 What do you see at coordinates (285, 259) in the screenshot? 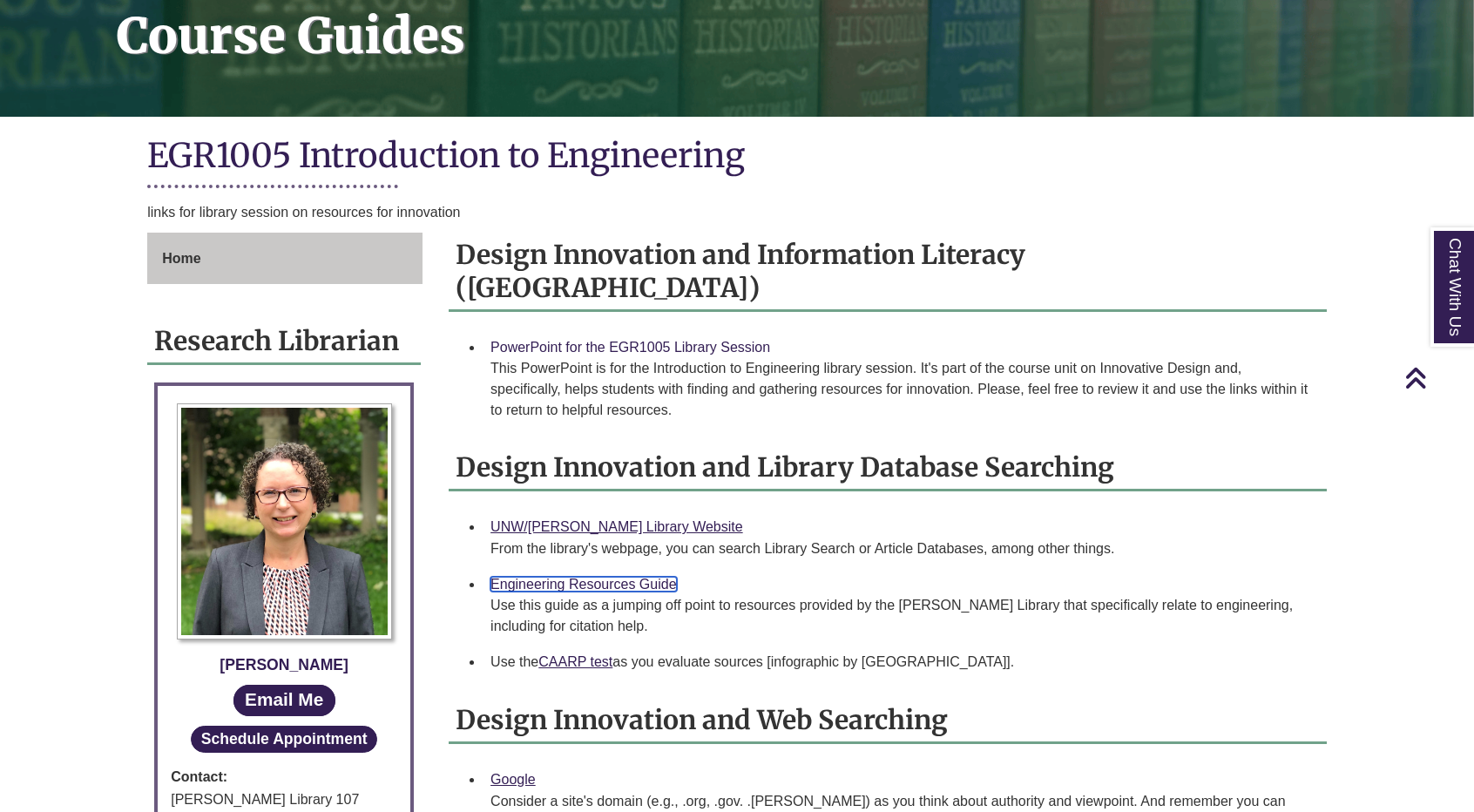
I see `div: Guide Page Menu` at bounding box center [285, 259].